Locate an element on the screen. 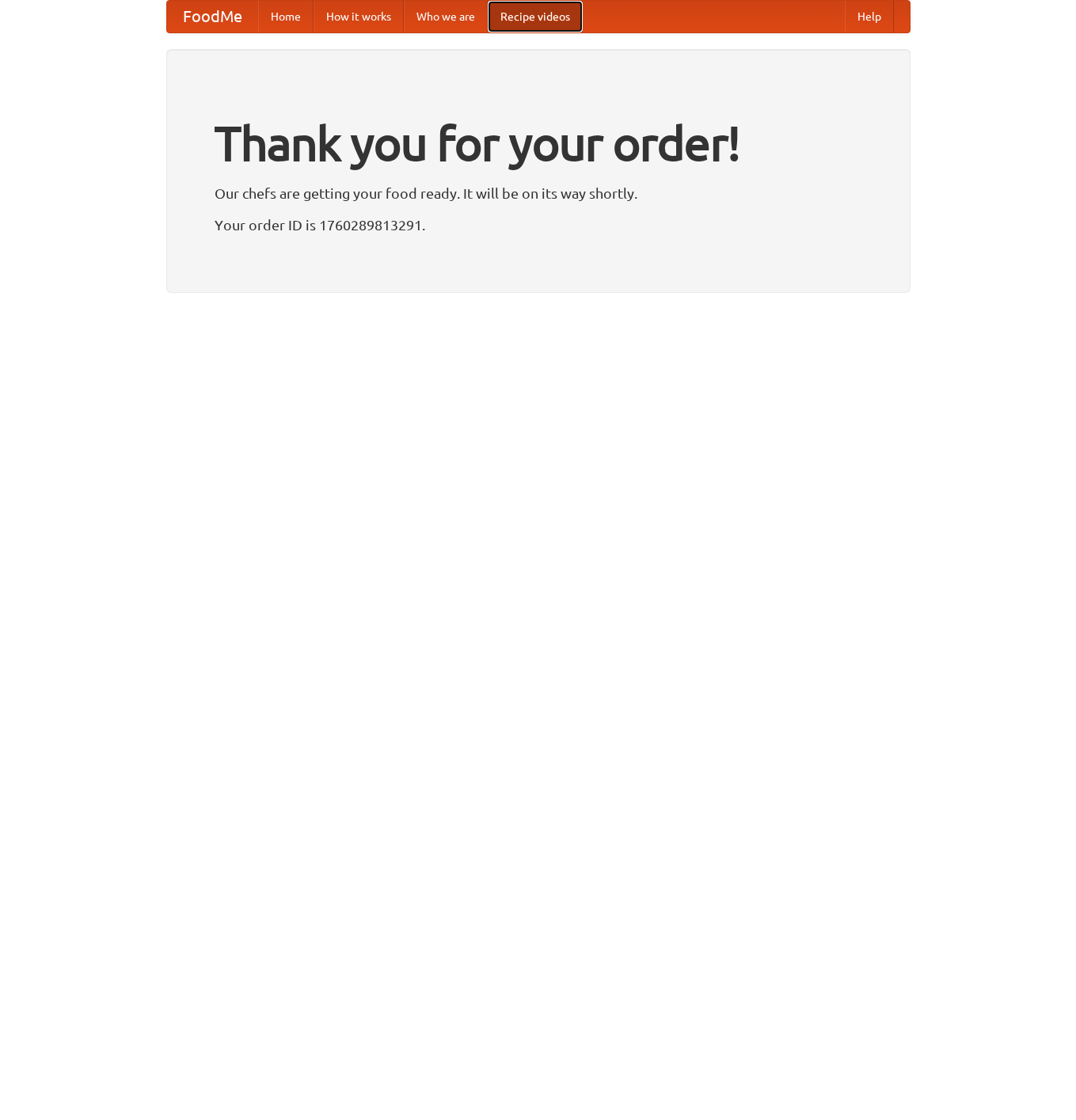 The image size is (1076, 1120). a: Recipe videos is located at coordinates (535, 16).